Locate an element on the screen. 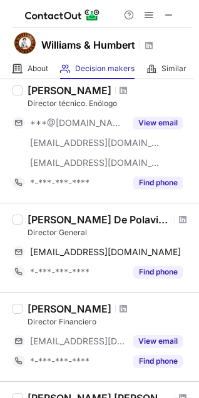  div: Director técnico. Enólogo is located at coordinates (109, 104).